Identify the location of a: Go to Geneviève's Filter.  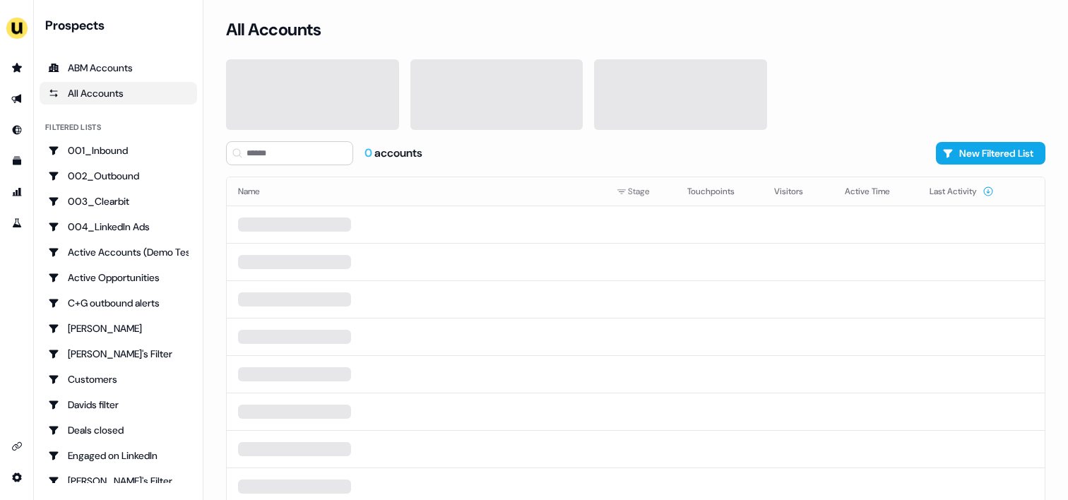
(118, 481).